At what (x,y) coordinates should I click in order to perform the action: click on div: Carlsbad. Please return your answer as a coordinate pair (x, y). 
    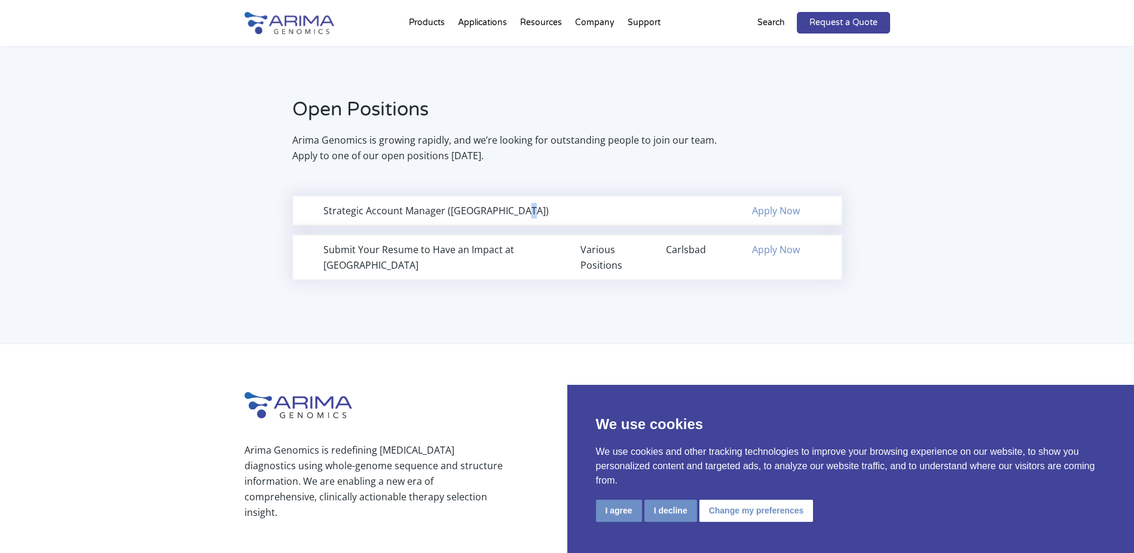
    Looking at the image, I should click on (695, 249).